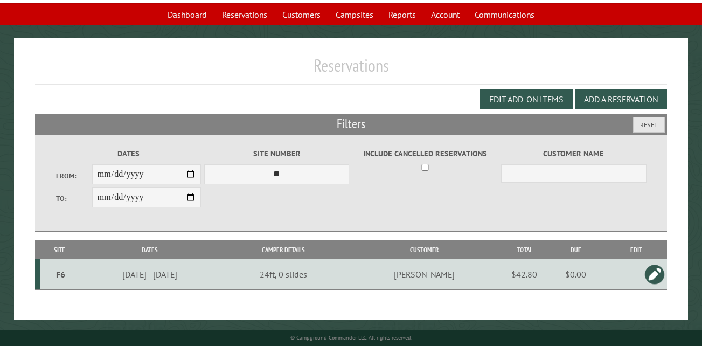 The image size is (702, 346). I want to click on div: F6, so click(60, 274).